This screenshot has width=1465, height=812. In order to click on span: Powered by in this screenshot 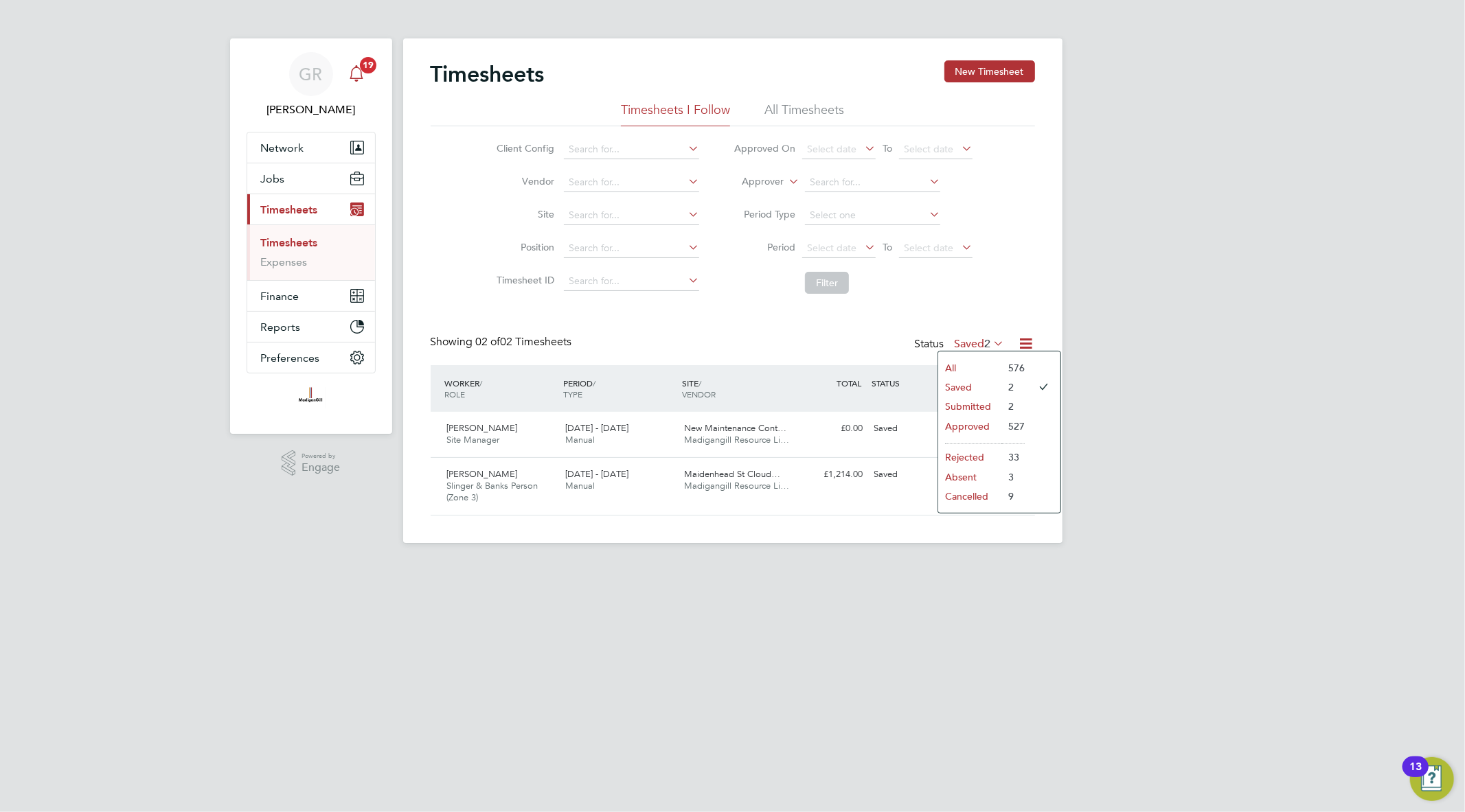, I will do `click(320, 456)`.